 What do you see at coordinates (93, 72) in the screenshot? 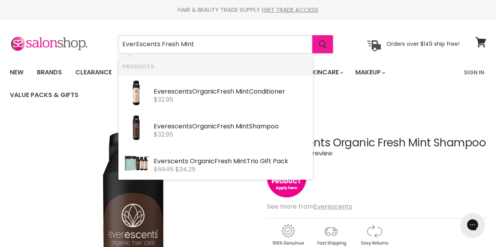
I see `a: Clearance` at bounding box center [93, 72].